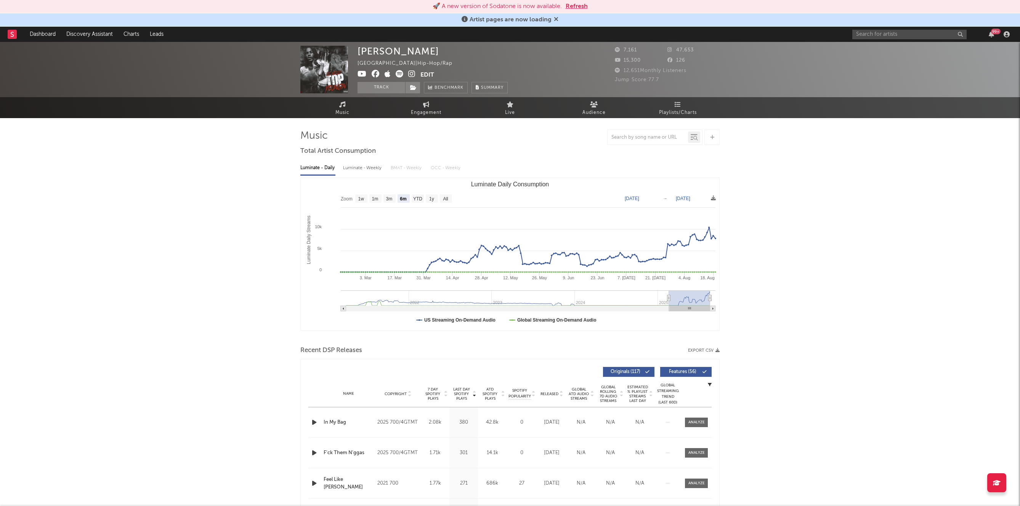 The width and height of the screenshot is (1020, 506). Describe the element at coordinates (435, 423) in the screenshot. I see `div: 2.08k` at that location.